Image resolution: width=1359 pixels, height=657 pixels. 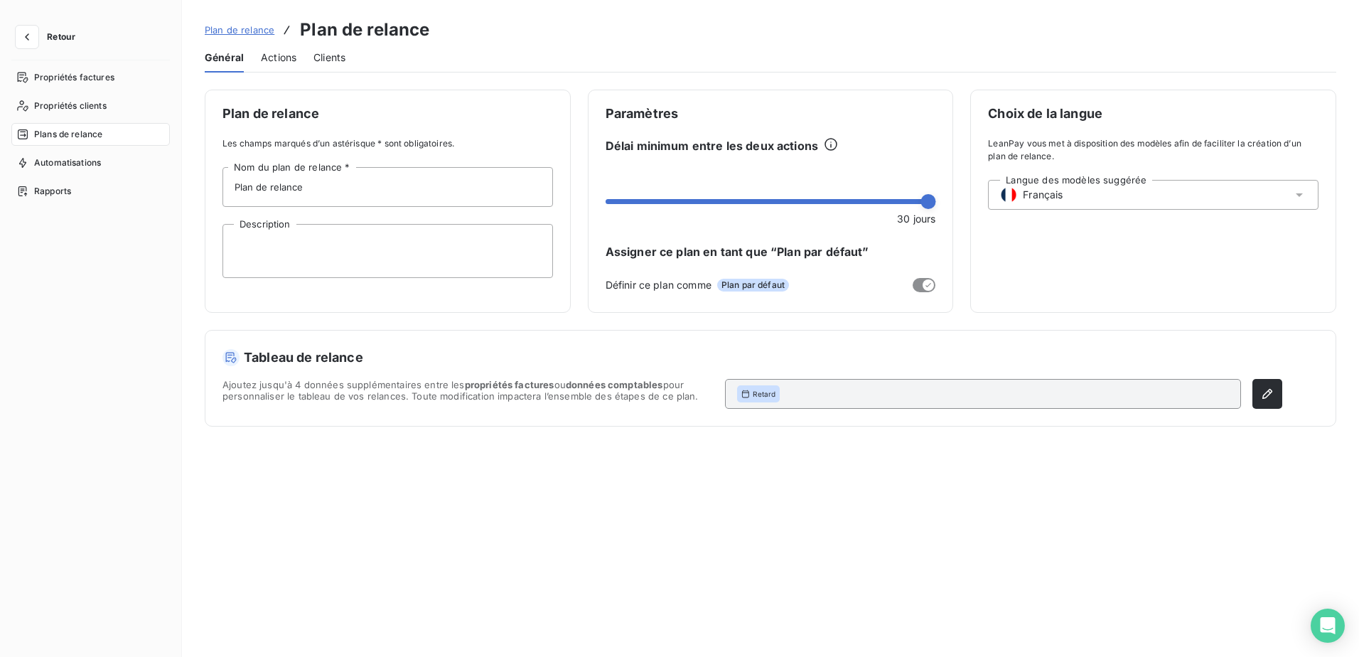 I want to click on span: Rapports, so click(x=53, y=191).